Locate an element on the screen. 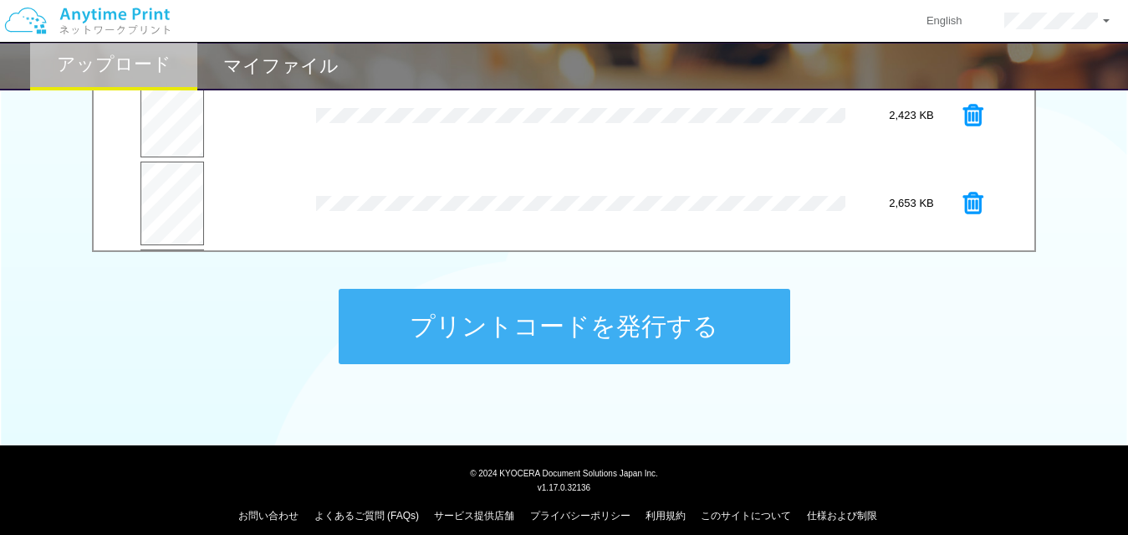 The width and height of the screenshot is (1128, 535). a: サービス提供店舗 is located at coordinates (474, 515).